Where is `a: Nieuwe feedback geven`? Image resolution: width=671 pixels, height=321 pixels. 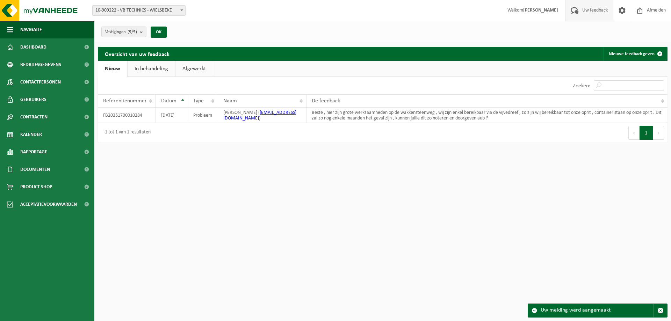
a: Nieuwe feedback geven is located at coordinates (635, 54).